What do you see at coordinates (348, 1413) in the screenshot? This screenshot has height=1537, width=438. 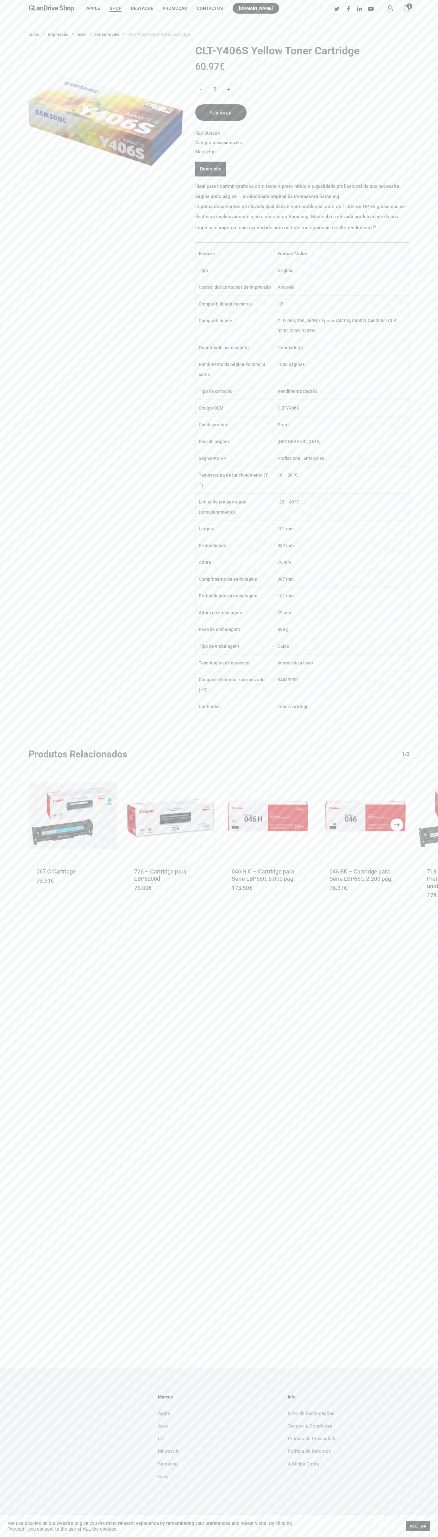 I see `a: Livro de Reclamações` at bounding box center [348, 1413].